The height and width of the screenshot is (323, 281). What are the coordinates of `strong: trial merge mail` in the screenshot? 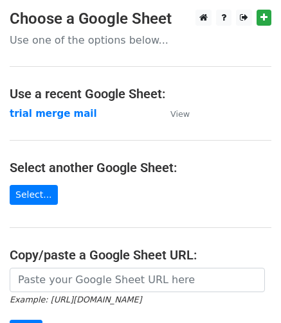 It's located at (53, 114).